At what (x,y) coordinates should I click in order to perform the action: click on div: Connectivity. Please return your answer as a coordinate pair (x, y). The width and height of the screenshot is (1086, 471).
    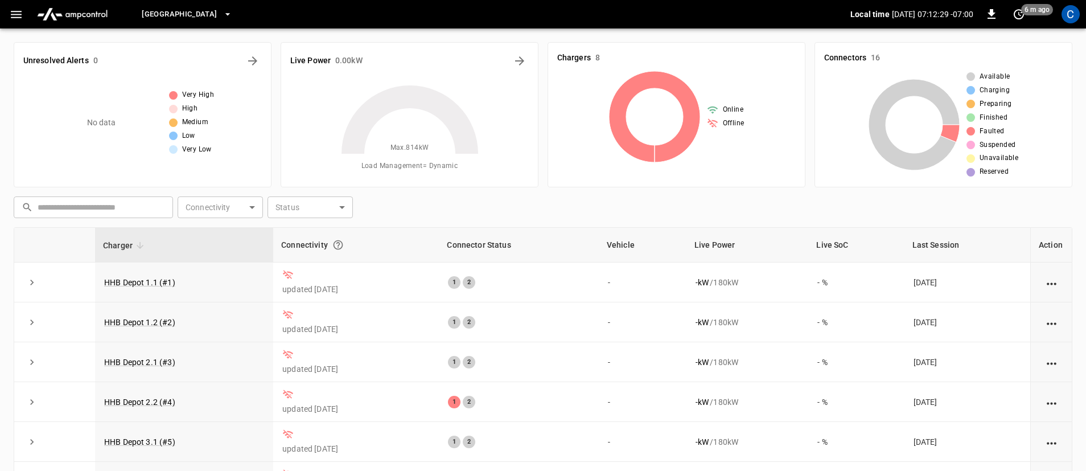
    Looking at the image, I should click on (356, 245).